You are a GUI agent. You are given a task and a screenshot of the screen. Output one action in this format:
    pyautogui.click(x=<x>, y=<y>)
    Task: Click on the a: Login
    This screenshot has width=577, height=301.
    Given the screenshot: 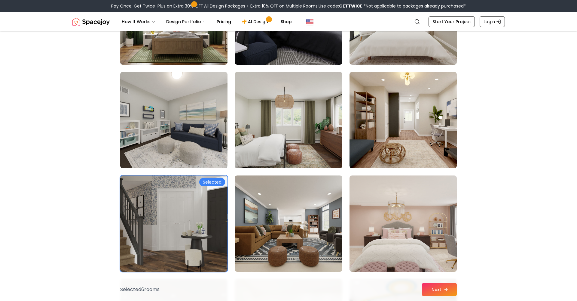 What is the action you would take?
    pyautogui.click(x=492, y=22)
    